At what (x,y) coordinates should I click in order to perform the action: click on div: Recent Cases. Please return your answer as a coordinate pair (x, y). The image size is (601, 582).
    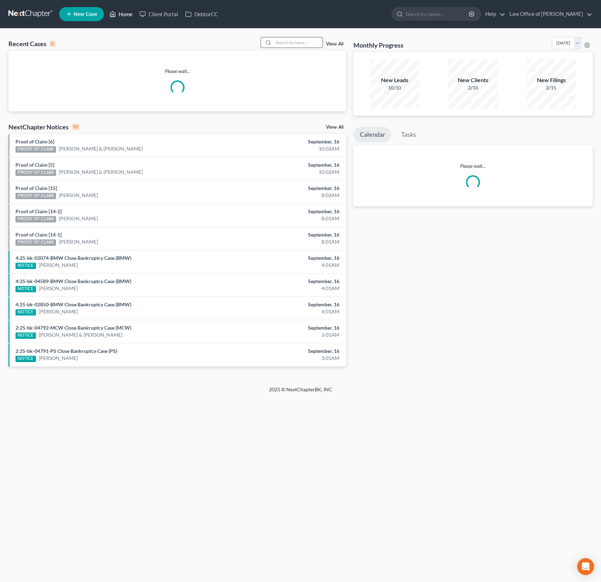
    Looking at the image, I should click on (32, 44).